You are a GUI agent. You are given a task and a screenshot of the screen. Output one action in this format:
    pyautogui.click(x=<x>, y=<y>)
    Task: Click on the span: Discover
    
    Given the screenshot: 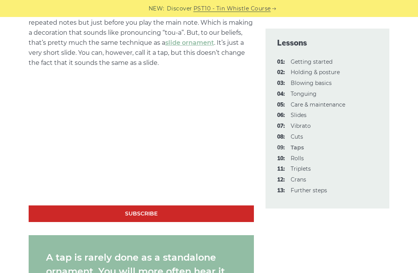 What is the action you would take?
    pyautogui.click(x=179, y=9)
    